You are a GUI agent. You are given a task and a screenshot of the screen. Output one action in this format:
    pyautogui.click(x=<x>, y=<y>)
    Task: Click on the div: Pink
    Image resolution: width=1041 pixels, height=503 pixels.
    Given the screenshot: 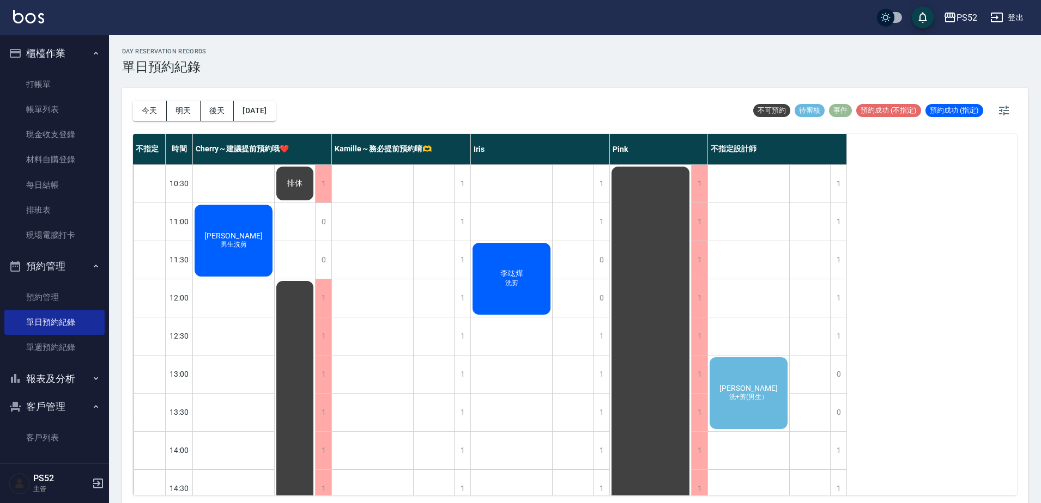 What is the action you would take?
    pyautogui.click(x=659, y=149)
    